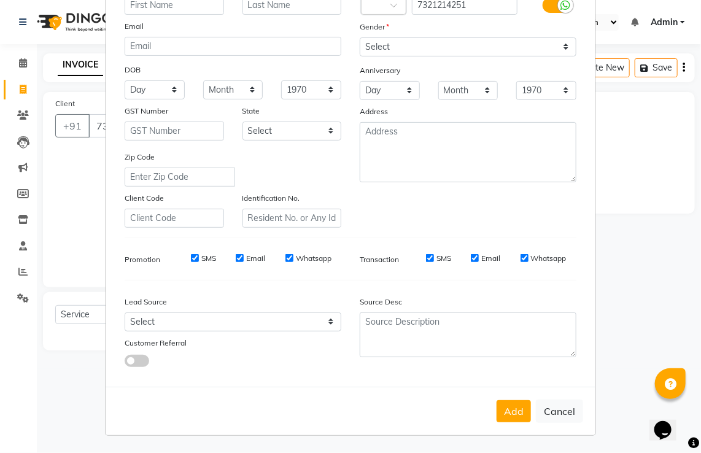 The height and width of the screenshot is (453, 701). Describe the element at coordinates (233, 46) in the screenshot. I see `input: Email` at that location.